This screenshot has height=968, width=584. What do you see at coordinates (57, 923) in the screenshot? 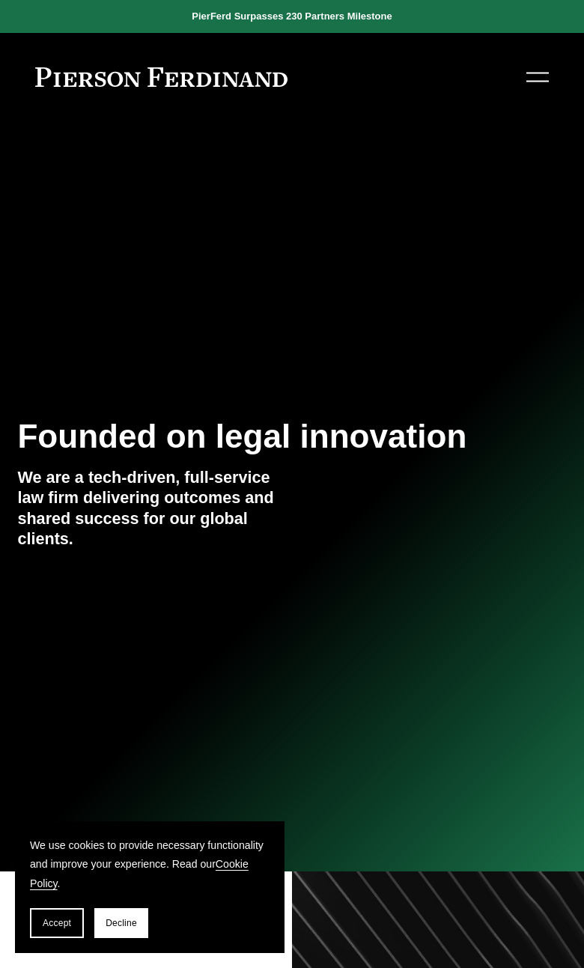
I see `button: Accept` at bounding box center [57, 923].